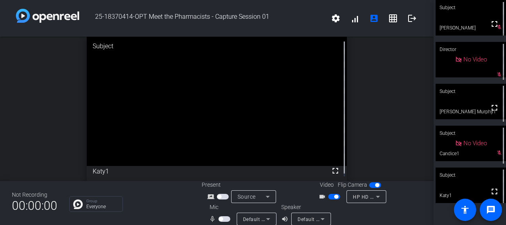 The image size is (506, 225). Describe the element at coordinates (327, 184) in the screenshot. I see `span: Video` at that location.